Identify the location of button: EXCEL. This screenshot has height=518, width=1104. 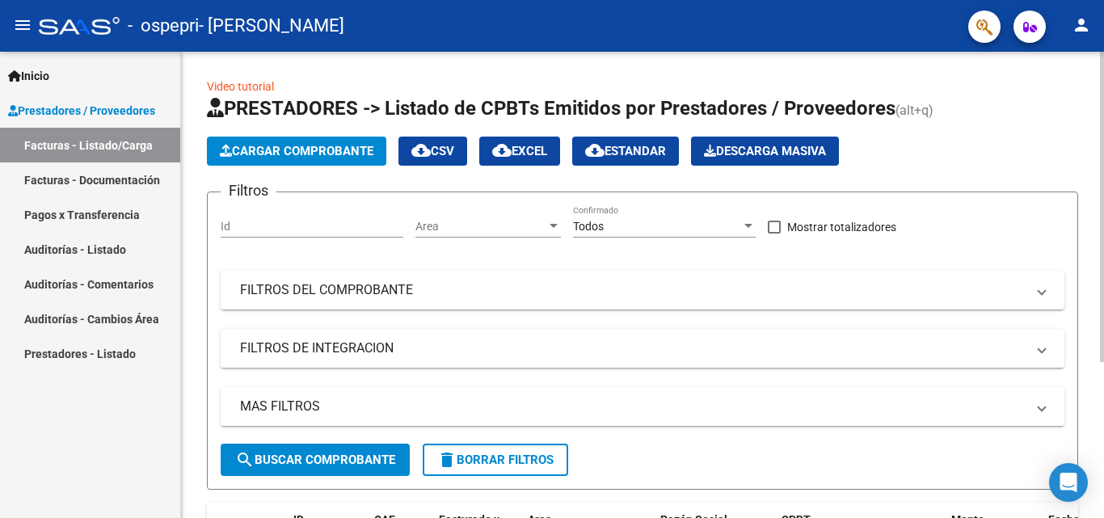
(520, 151).